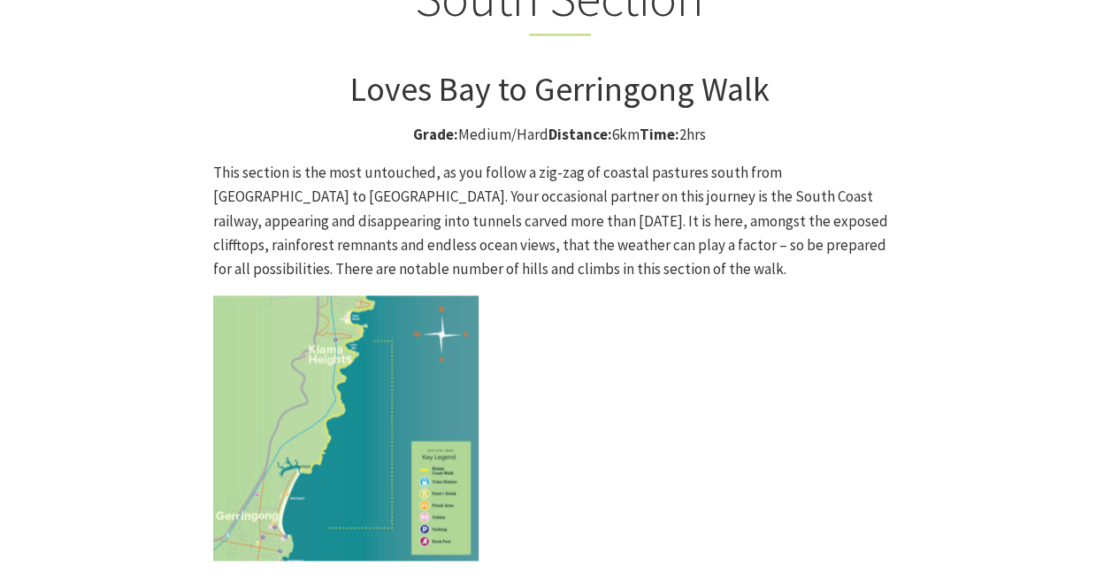 This screenshot has width=1119, height=588. Describe the element at coordinates (560, 221) in the screenshot. I see `p: This section is the most untouched, as you follow a zig-zag of coastal pastures south from [GEOGR...` at that location.